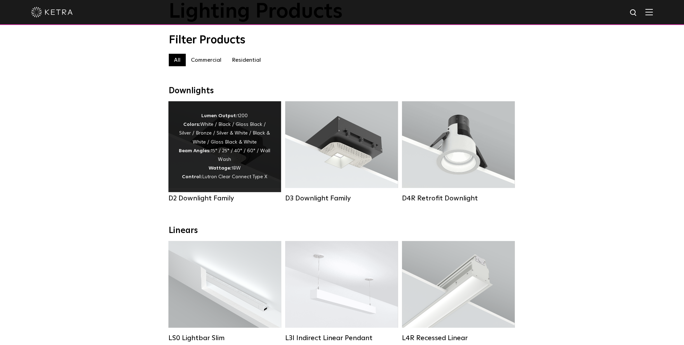  Describe the element at coordinates (220, 168) in the screenshot. I see `strong: Wattage:` at that location.